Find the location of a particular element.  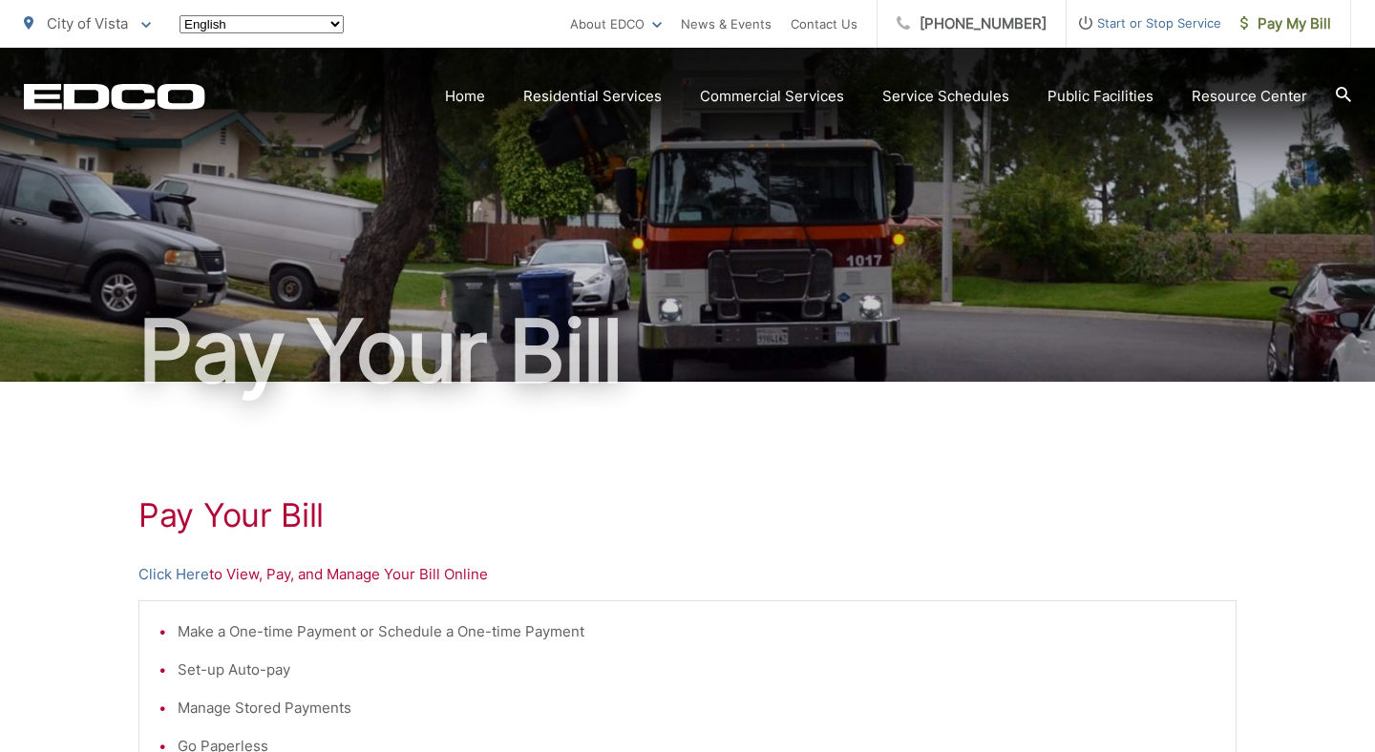

select: Select a language is located at coordinates (262, 24).